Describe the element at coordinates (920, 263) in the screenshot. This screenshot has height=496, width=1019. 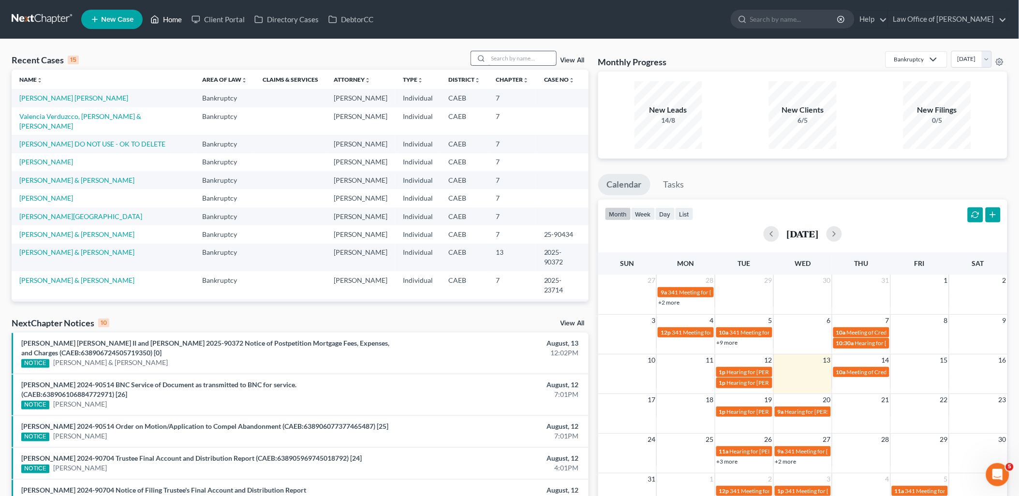
I see `span: Fri` at that location.